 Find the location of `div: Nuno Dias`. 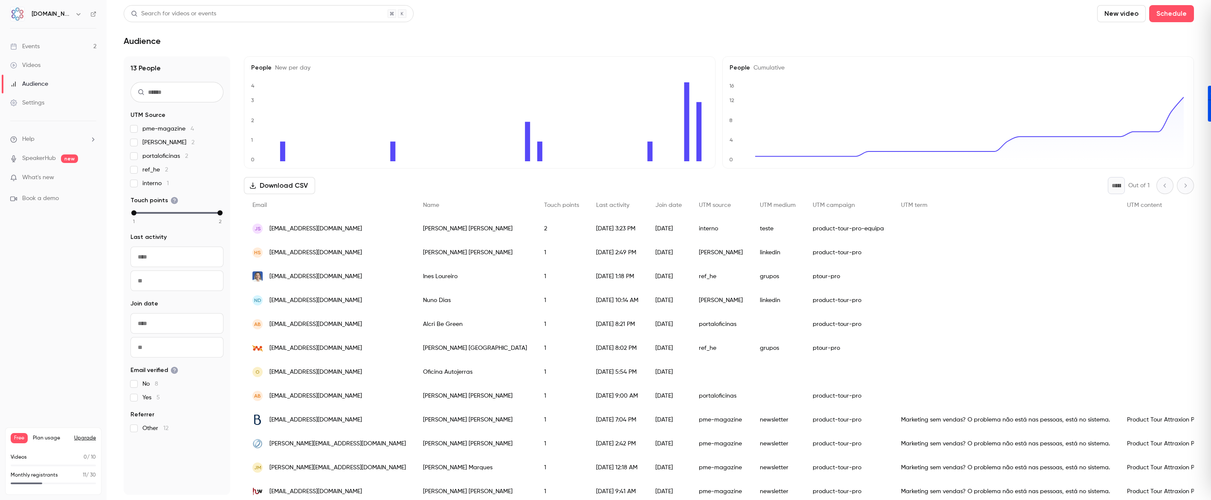

div: Nuno Dias is located at coordinates (475, 300).